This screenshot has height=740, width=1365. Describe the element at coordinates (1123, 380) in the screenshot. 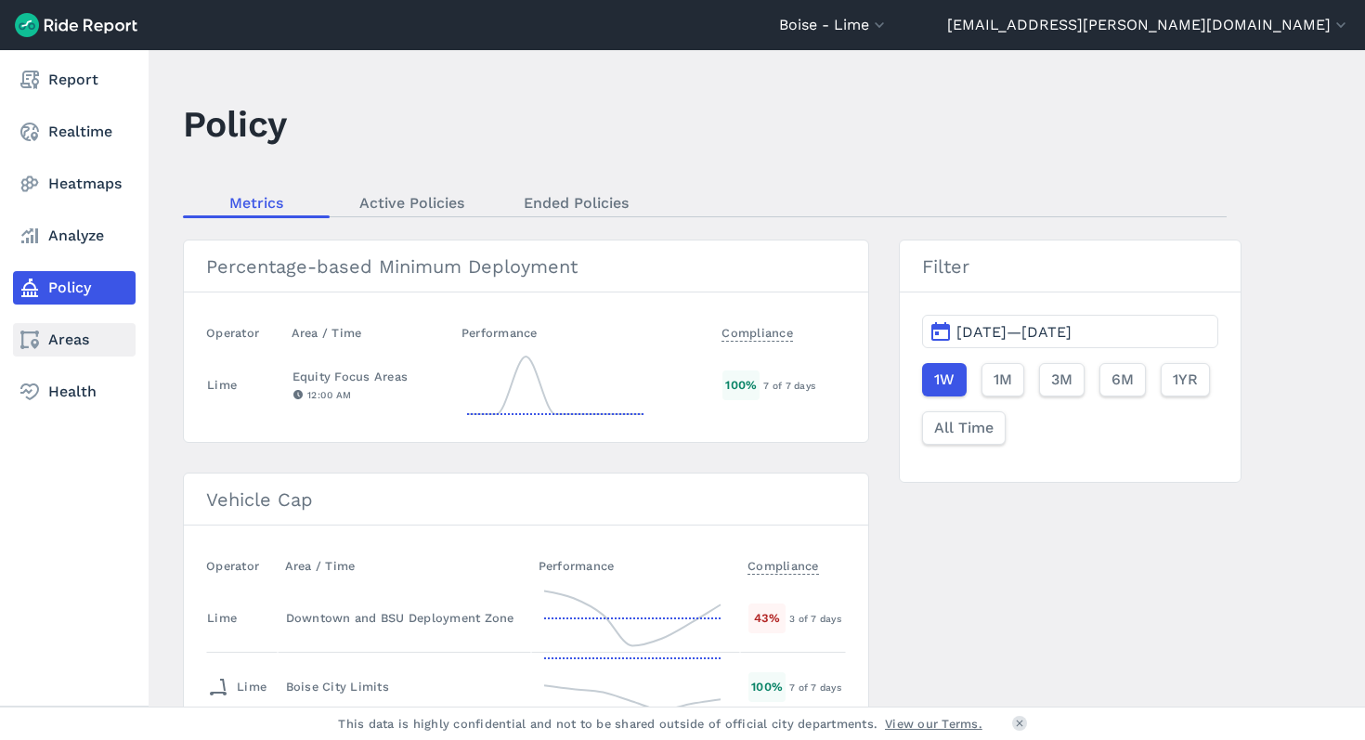

I see `button: 6M` at that location.